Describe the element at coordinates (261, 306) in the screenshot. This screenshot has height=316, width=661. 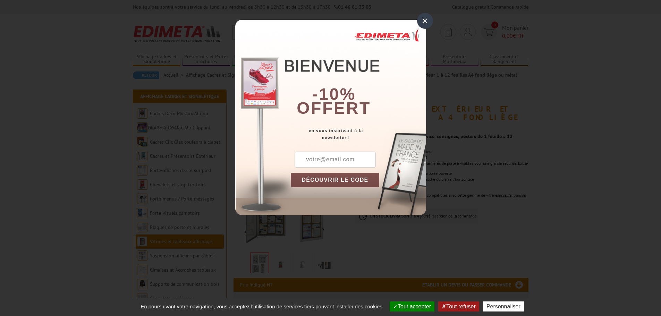
I see `span: En poursuivant votre navigation, vous acceptez l'utilisation de services tiers pouvant installer ...` at that location.